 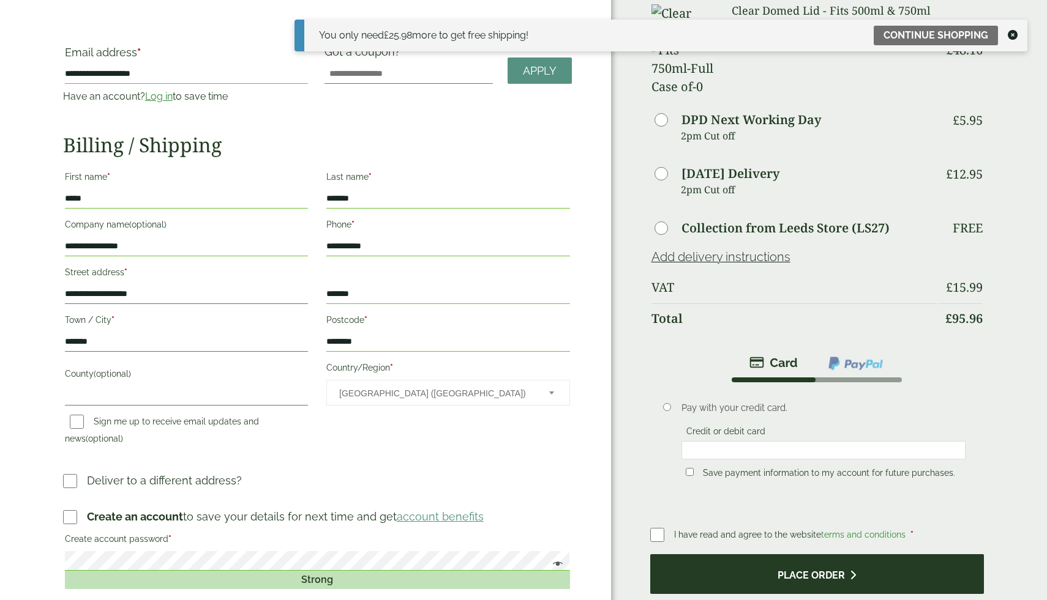 I want to click on bdi: 15.99, so click(x=964, y=287).